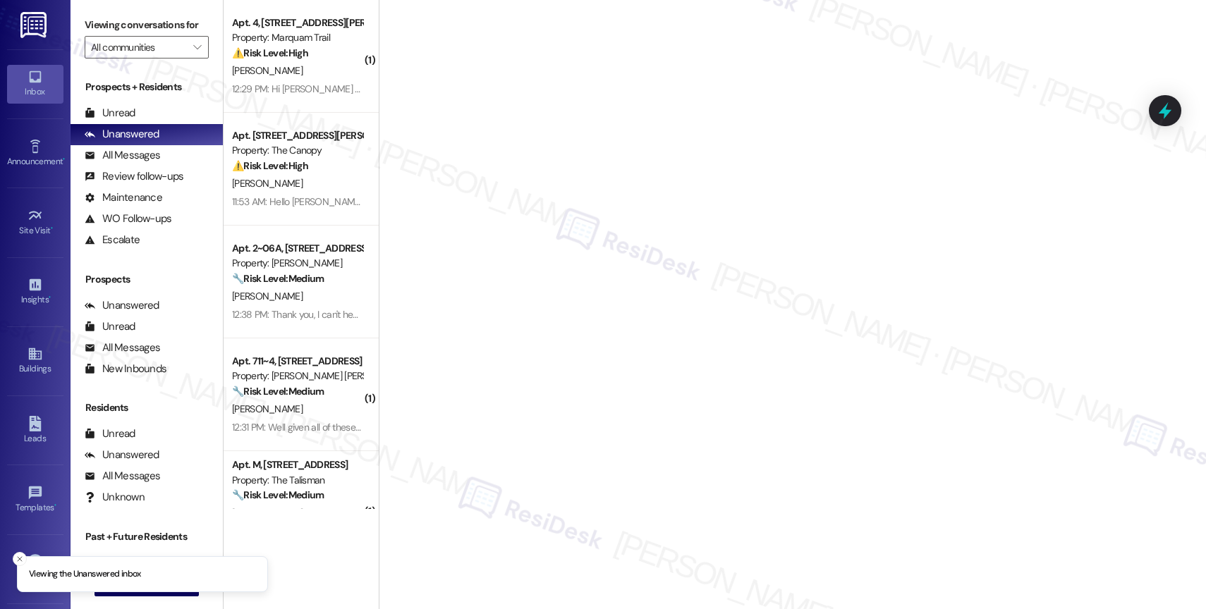 Image resolution: width=1206 pixels, height=609 pixels. What do you see at coordinates (126, 369) in the screenshot?
I see `div: New Inbounds` at bounding box center [126, 369].